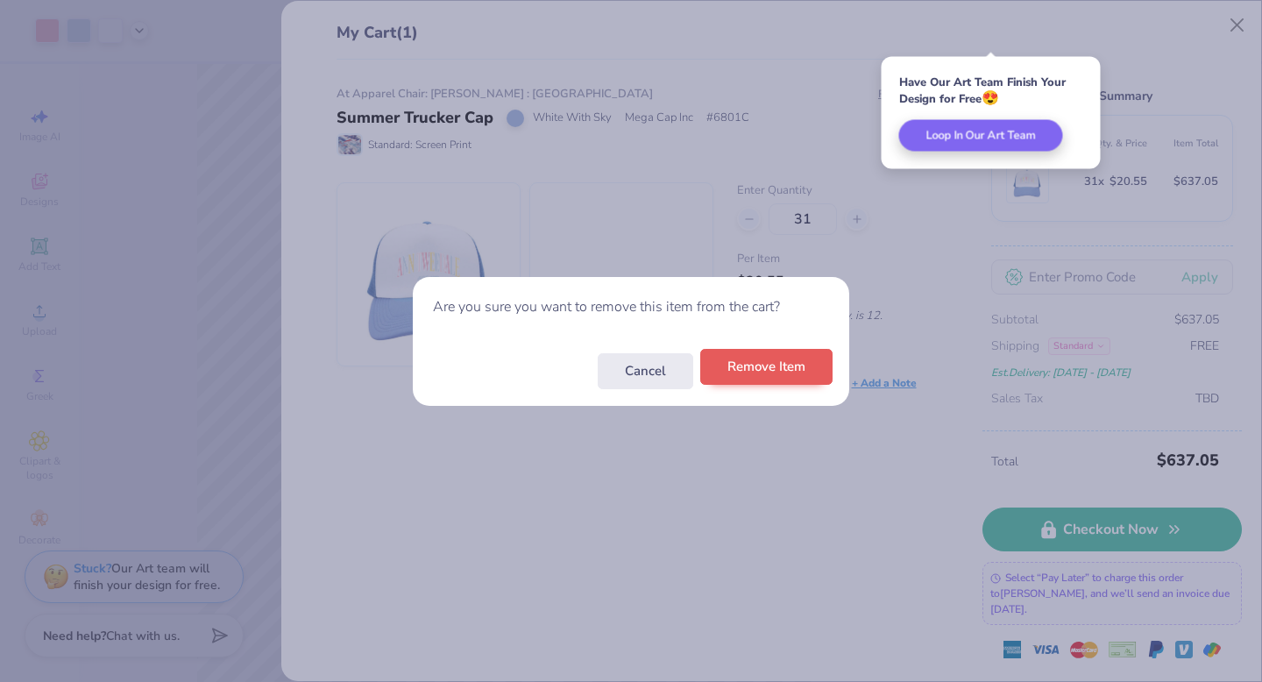 This screenshot has width=1262, height=682. I want to click on button: Loop In Our Art Team, so click(981, 136).